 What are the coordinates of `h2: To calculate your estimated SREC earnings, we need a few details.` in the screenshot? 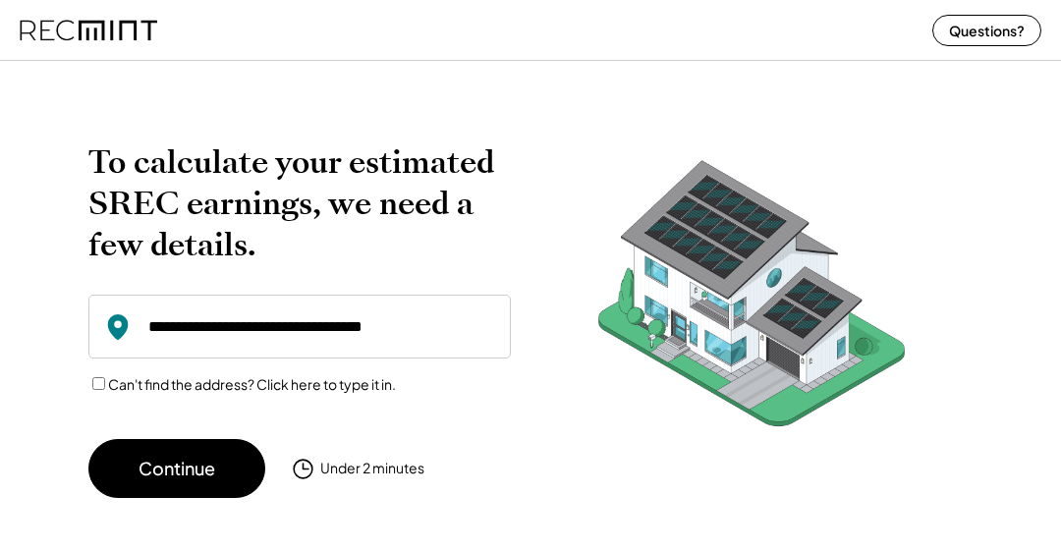 It's located at (300, 203).